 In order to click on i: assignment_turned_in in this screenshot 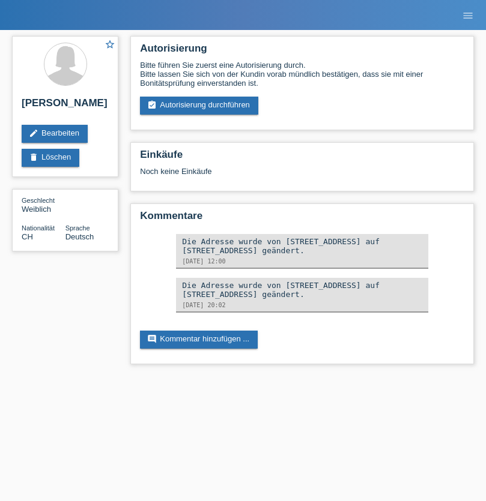, I will do `click(152, 105)`.